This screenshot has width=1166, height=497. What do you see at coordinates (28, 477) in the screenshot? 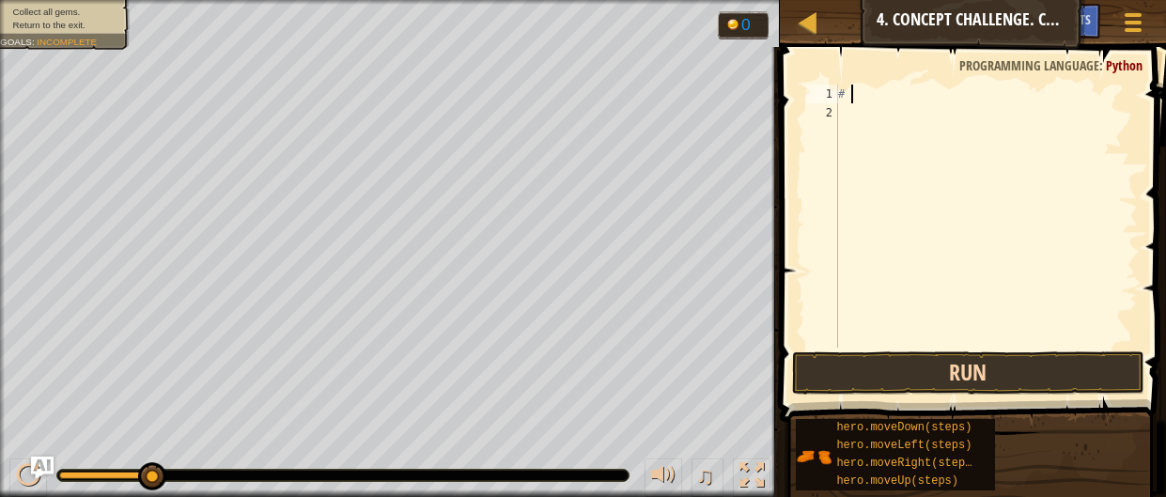
I see `button: Ctrl + P: Play` at bounding box center [28, 477].